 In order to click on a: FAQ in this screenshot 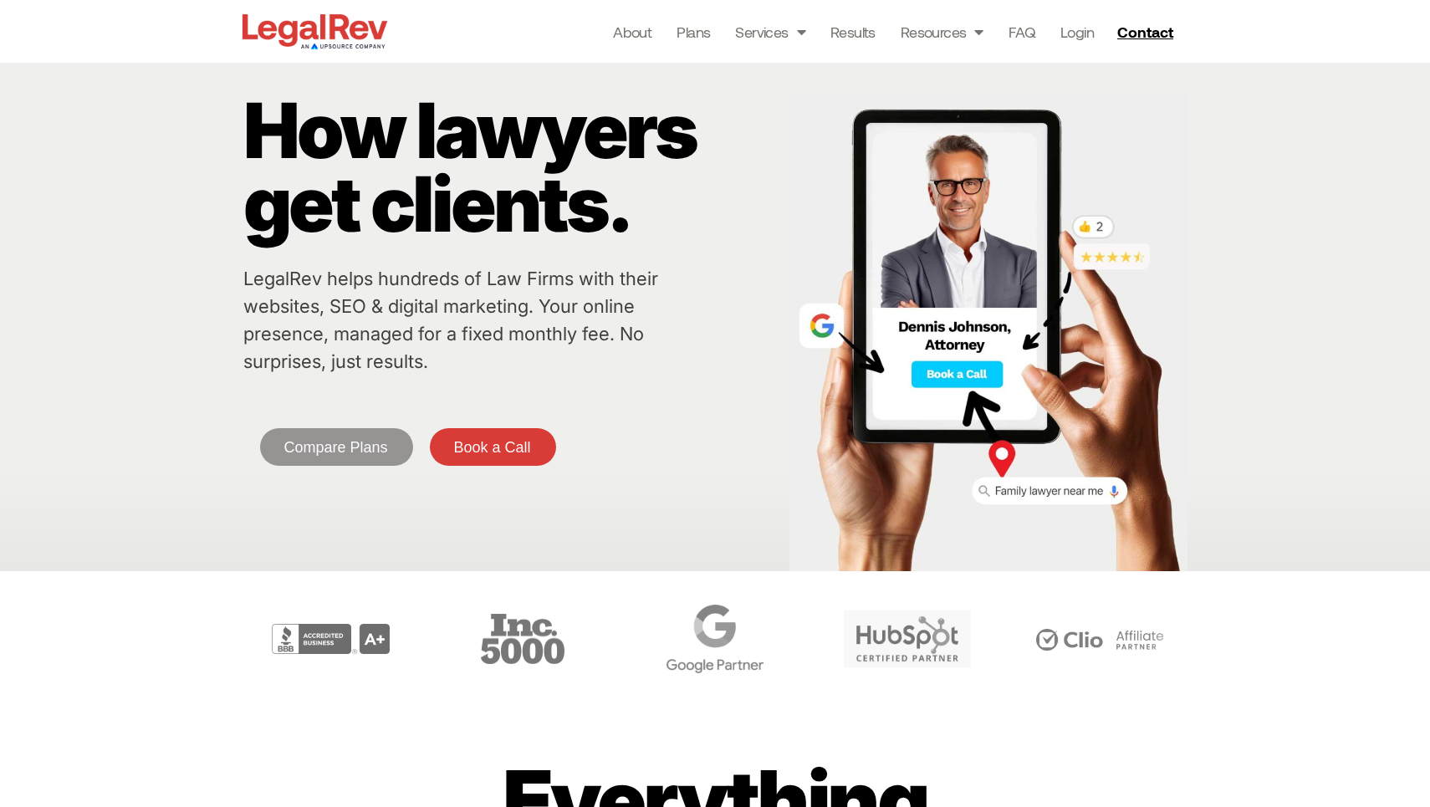, I will do `click(1022, 32)`.